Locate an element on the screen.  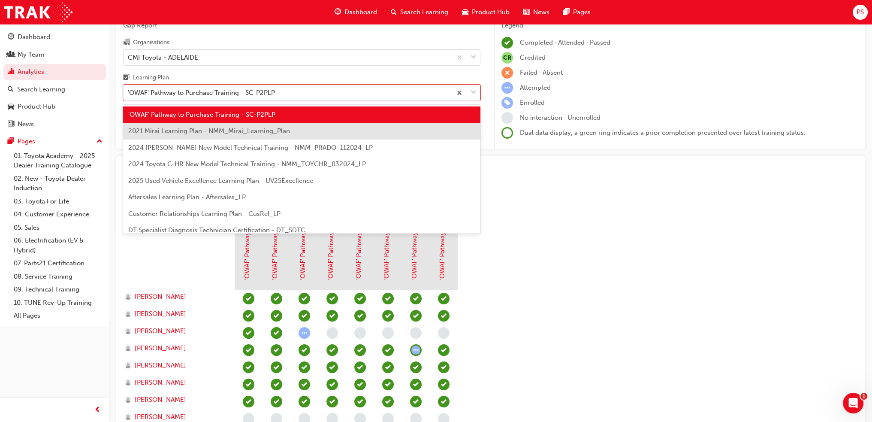
span: Customer Relationships Learning Plan - CusRel_LP is located at coordinates (204, 214).